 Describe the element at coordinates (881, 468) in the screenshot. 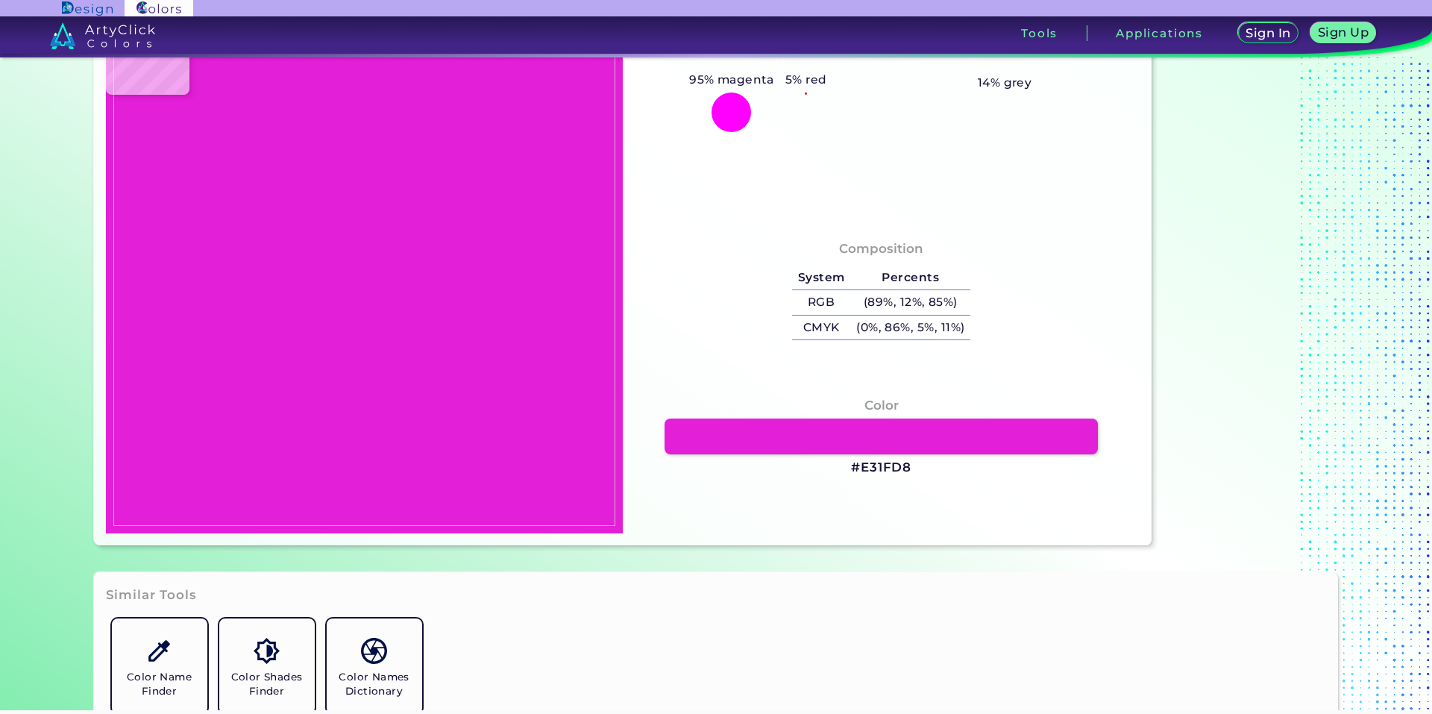

I see `h3: #E31FD8` at that location.